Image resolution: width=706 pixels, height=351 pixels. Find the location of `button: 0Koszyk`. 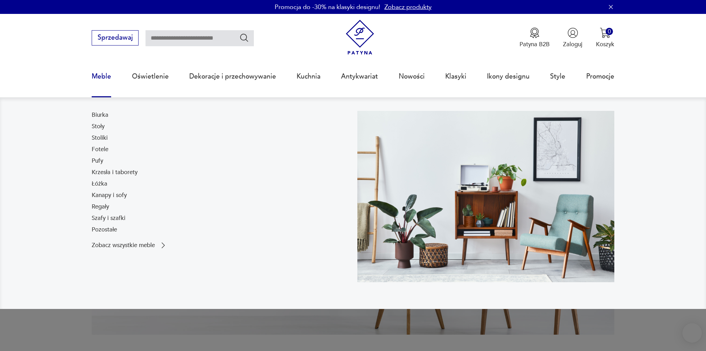

button: 0Koszyk is located at coordinates (605, 38).